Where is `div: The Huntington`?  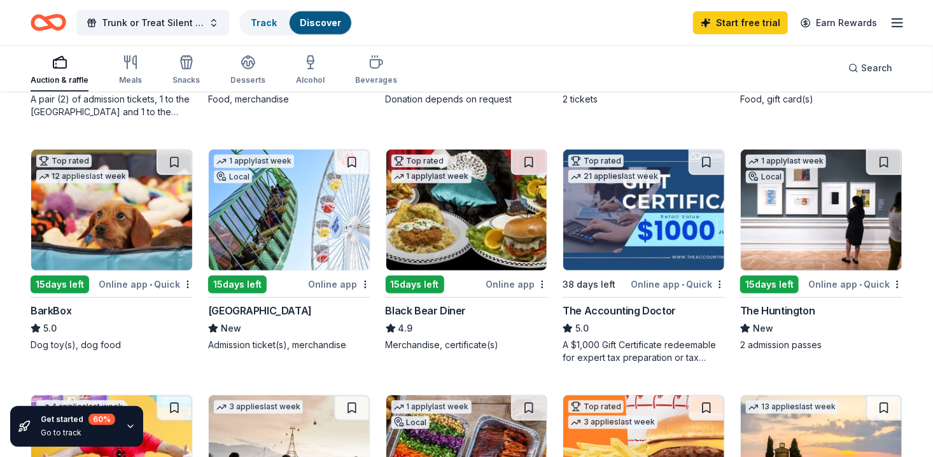 div: The Huntington is located at coordinates (777, 310).